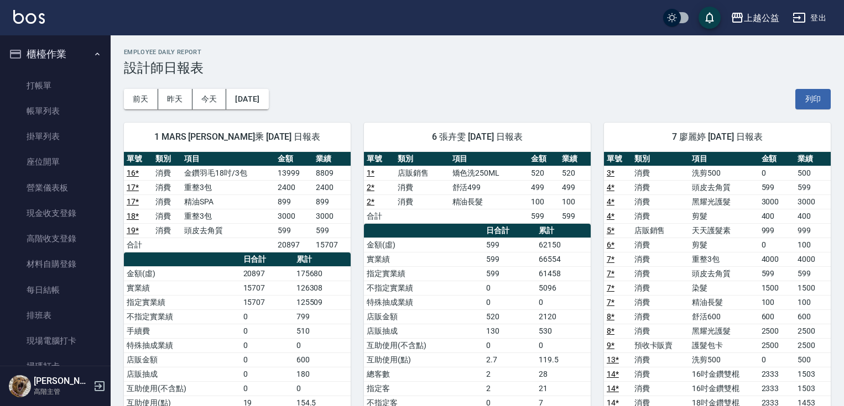 Image resolution: width=844 pixels, height=406 pixels. I want to click on button: 櫃檯作業, so click(55, 54).